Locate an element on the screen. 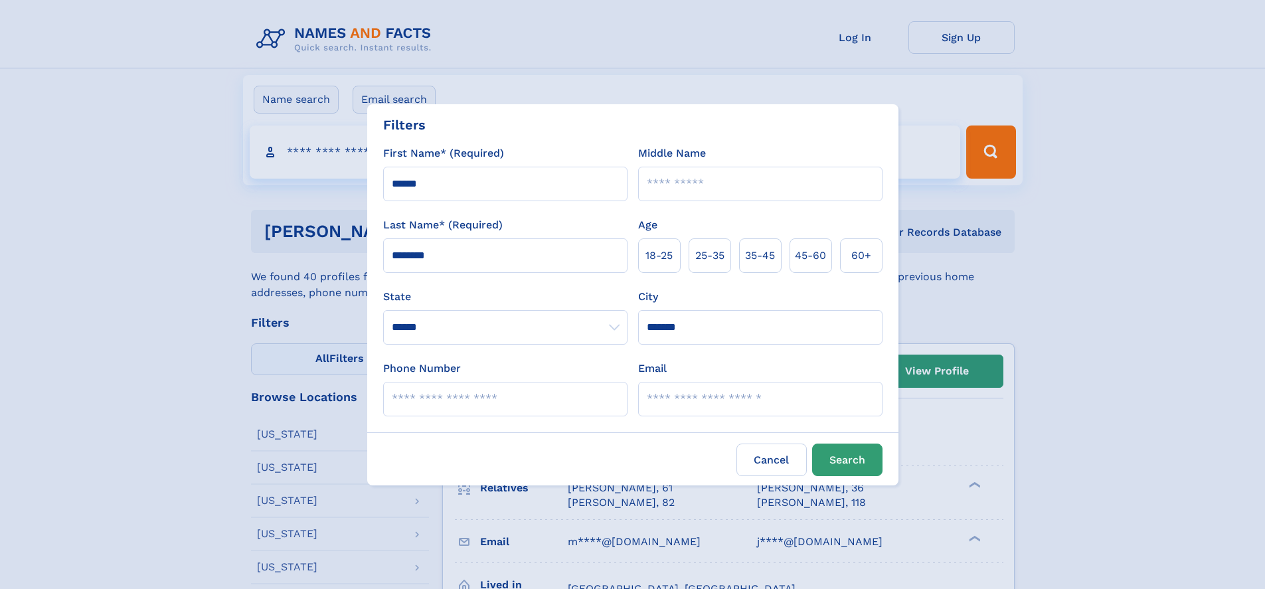  button: Search is located at coordinates (848, 460).